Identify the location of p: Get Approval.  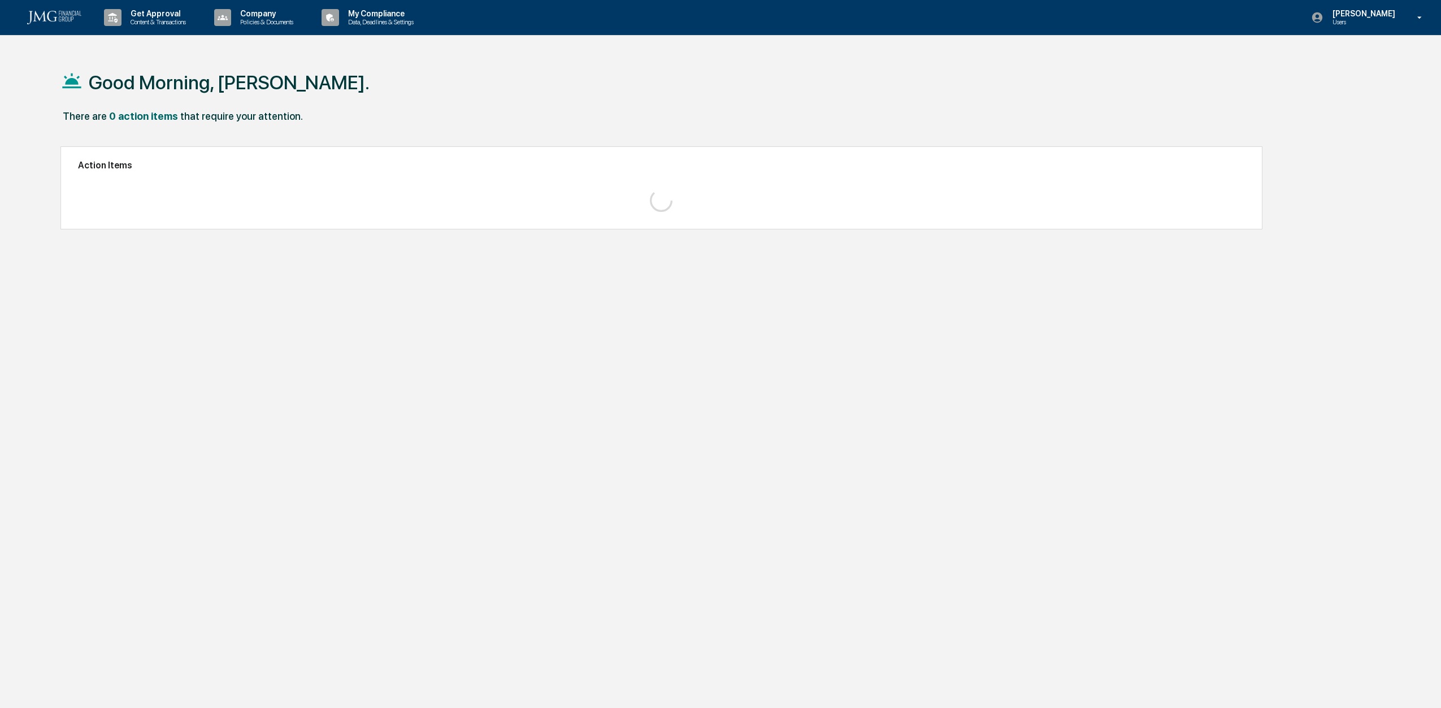
(156, 14).